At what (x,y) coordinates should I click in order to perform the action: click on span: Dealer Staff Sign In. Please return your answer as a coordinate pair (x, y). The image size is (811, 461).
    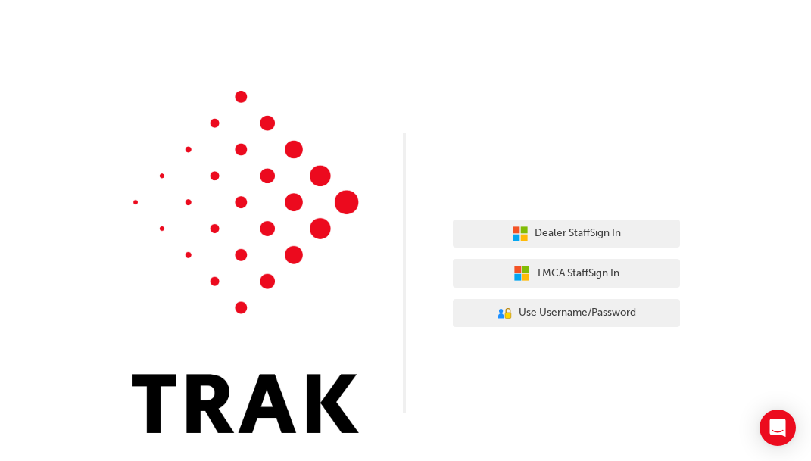
    Looking at the image, I should click on (578, 233).